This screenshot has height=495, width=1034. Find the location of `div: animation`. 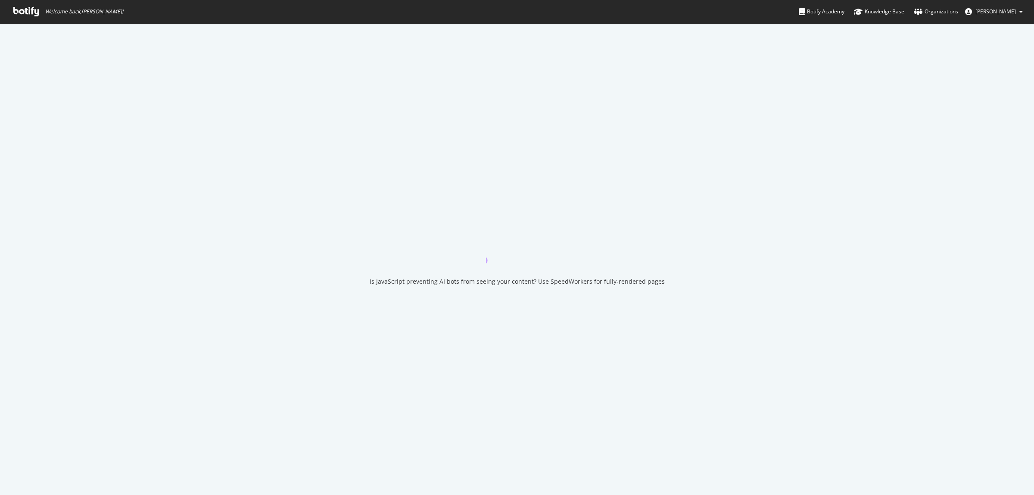

div: animation is located at coordinates (517, 248).